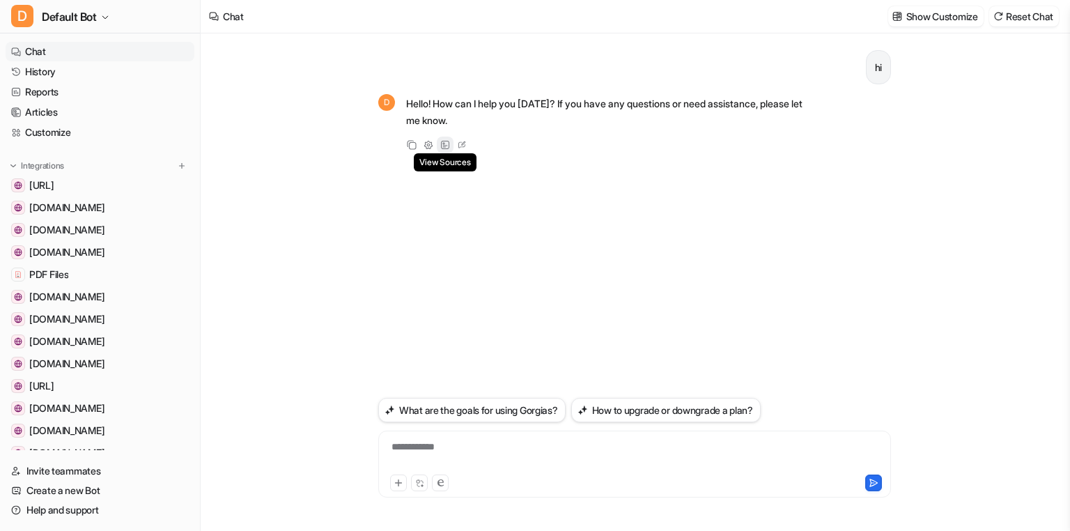 This screenshot has width=1070, height=531. Describe the element at coordinates (100, 112) in the screenshot. I see `a: Articles` at that location.